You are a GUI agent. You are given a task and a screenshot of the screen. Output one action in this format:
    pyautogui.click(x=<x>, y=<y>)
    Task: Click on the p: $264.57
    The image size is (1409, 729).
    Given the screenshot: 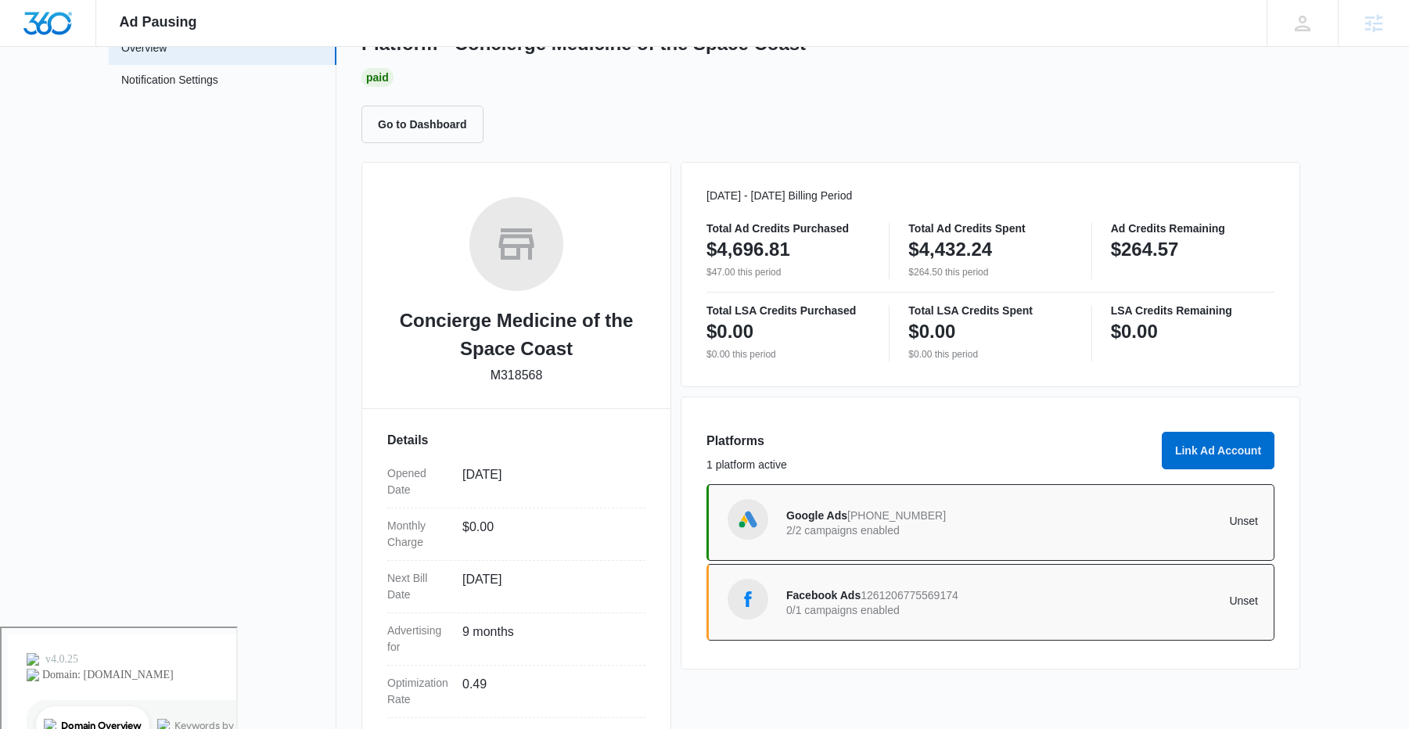 What is the action you would take?
    pyautogui.click(x=1145, y=250)
    